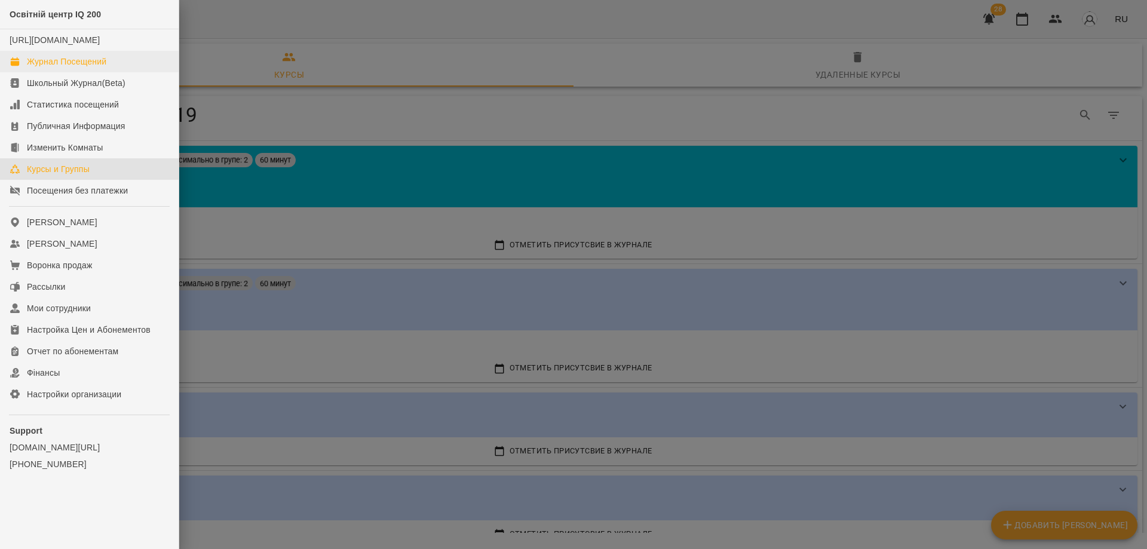 The height and width of the screenshot is (549, 1147). Describe the element at coordinates (65, 148) in the screenshot. I see `div: Изменить Комнаты` at that location.